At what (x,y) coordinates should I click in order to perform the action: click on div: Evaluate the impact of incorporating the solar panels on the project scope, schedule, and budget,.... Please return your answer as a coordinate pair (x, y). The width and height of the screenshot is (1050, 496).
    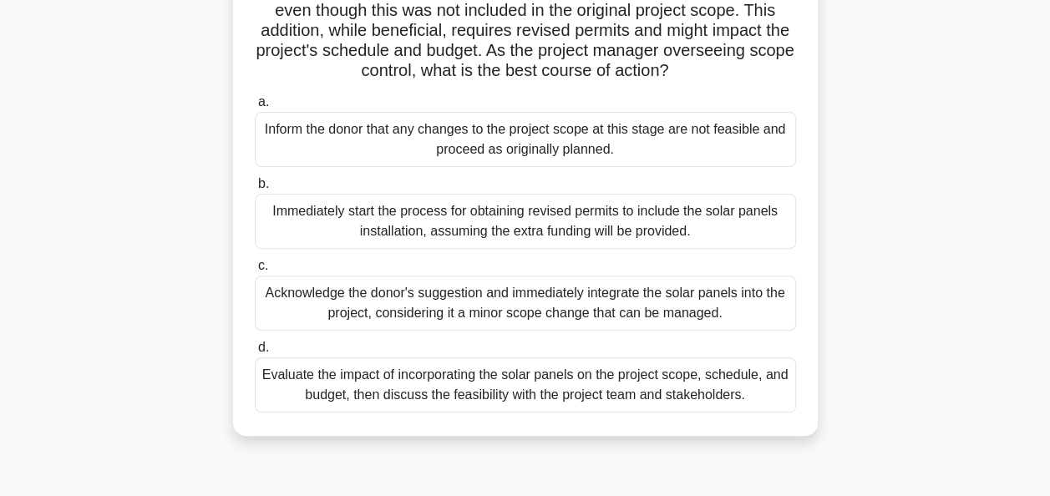
    Looking at the image, I should click on (525, 385).